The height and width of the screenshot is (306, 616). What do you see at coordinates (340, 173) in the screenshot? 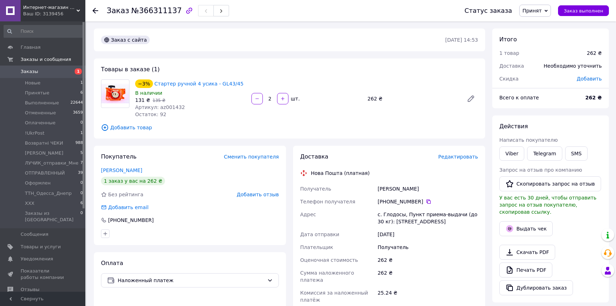
I see `div: Нова Пошта (платная)` at bounding box center [340, 173].